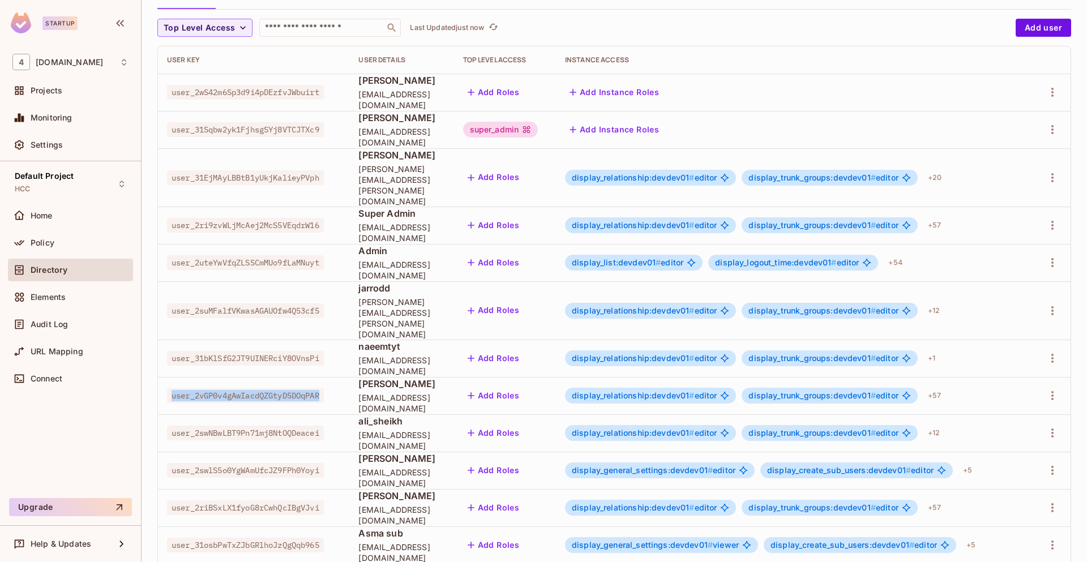  Describe the element at coordinates (492, 28) in the screenshot. I see `span: Click to refresh data` at that location.